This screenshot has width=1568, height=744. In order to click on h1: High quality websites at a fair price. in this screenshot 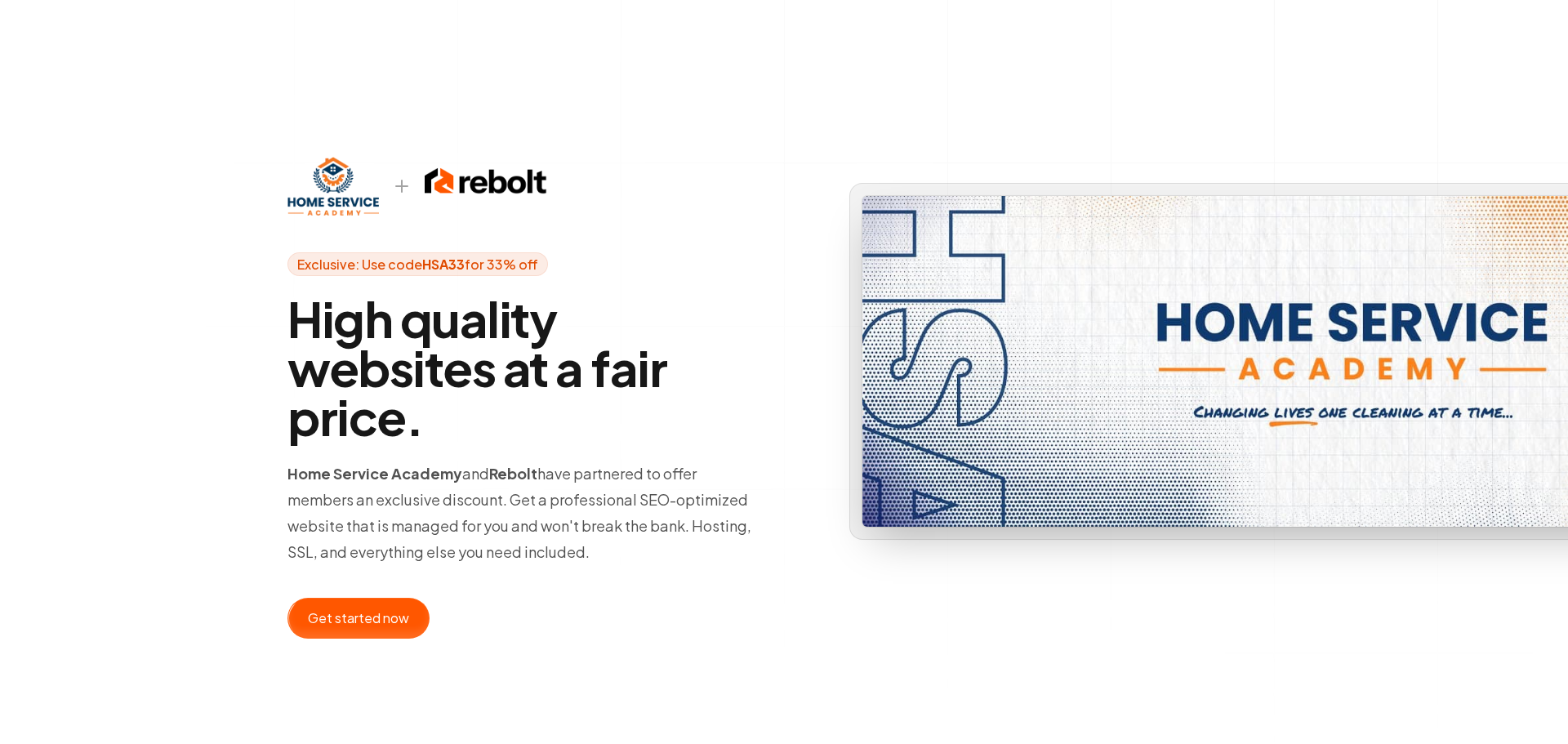, I will do `click(523, 367)`.